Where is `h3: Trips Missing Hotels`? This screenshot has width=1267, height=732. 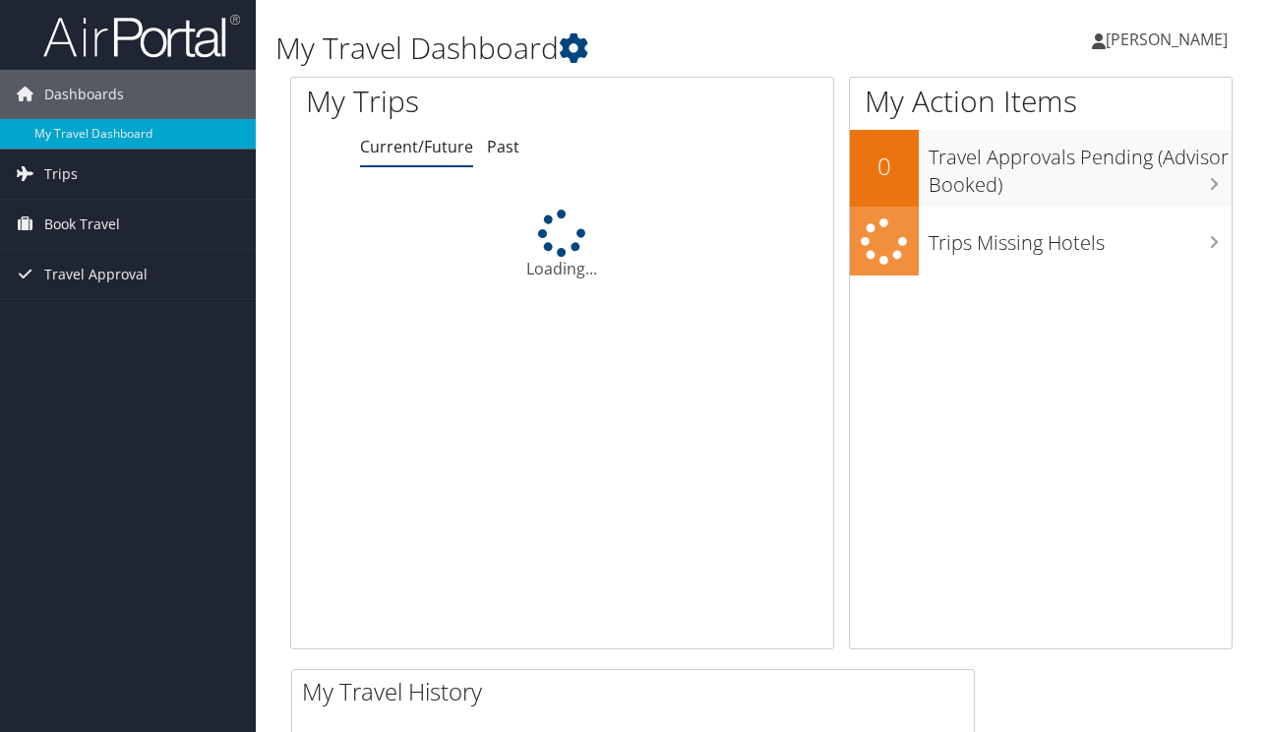
h3: Trips Missing Hotels is located at coordinates (1080, 238).